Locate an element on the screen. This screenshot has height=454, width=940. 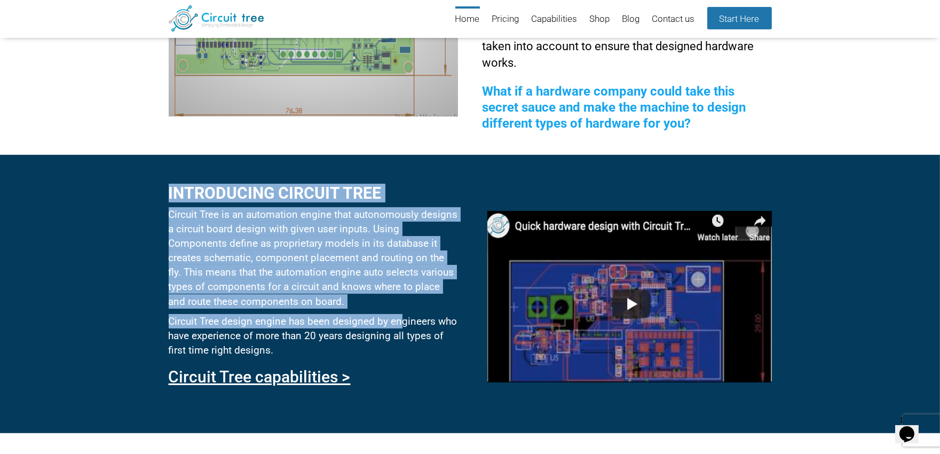
a: Contact us is located at coordinates (674, 19).